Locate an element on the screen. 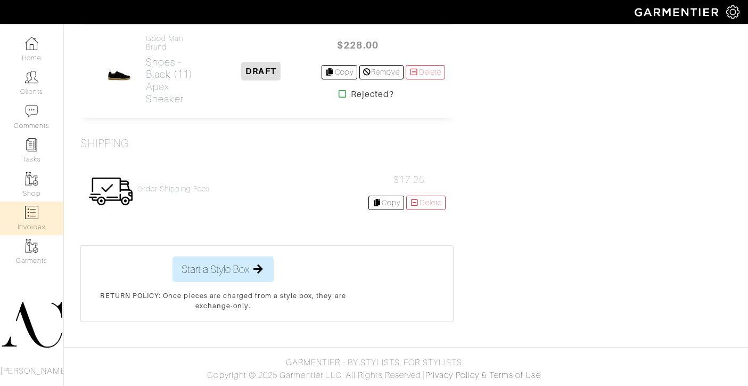 The height and width of the screenshot is (386, 748). a: Order Shipping Fees is located at coordinates (174, 188).